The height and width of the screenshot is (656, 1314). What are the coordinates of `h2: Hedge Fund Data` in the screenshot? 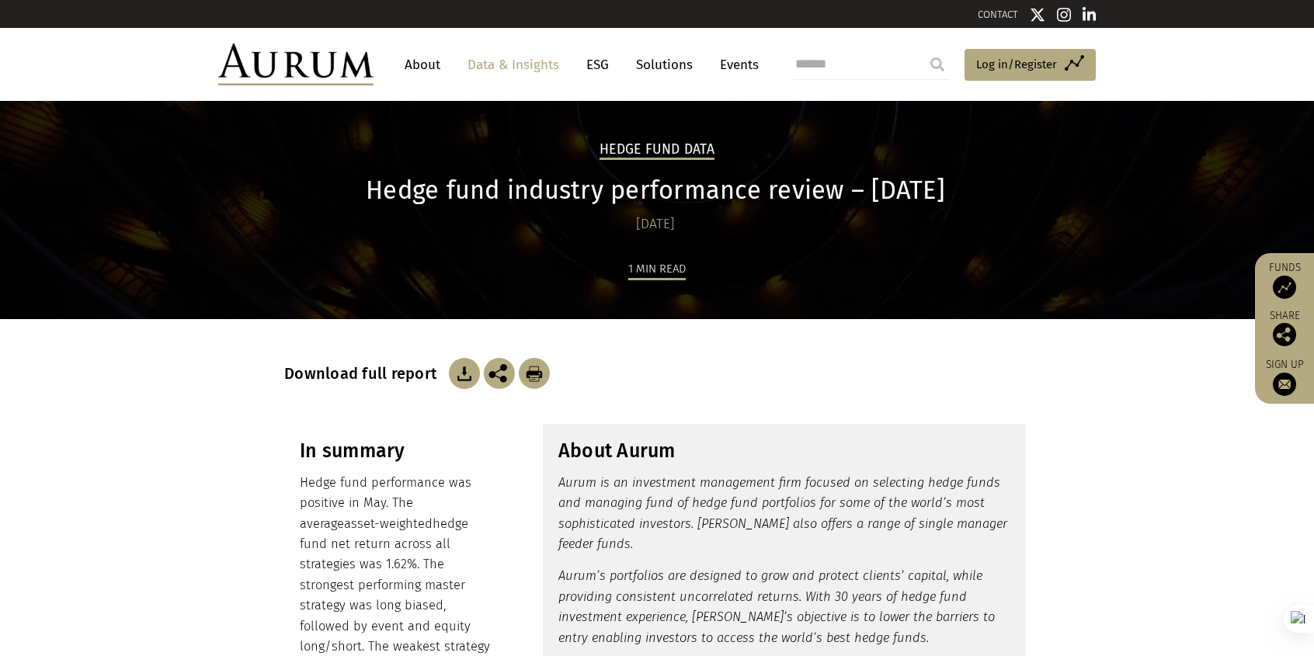 It's located at (657, 151).